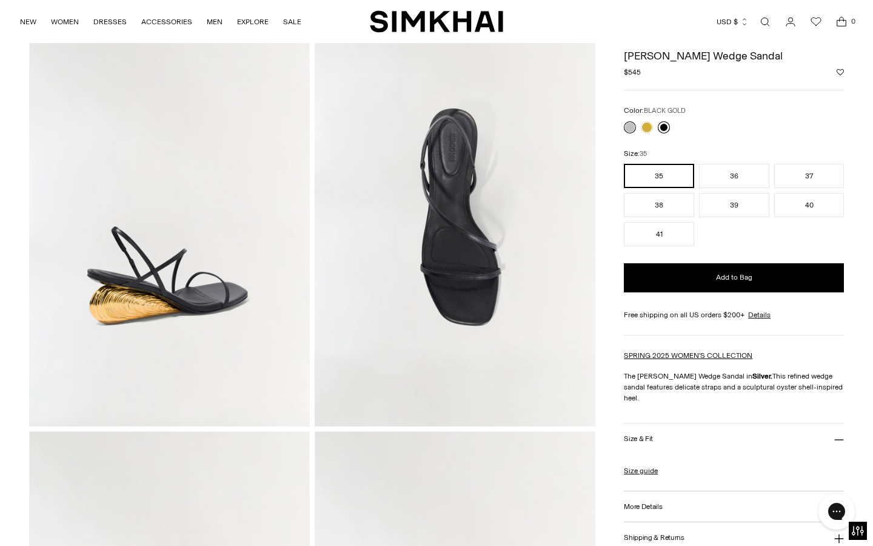 The width and height of the screenshot is (873, 546). What do you see at coordinates (655, 110) in the screenshot?
I see `label: Color:` at bounding box center [655, 110].